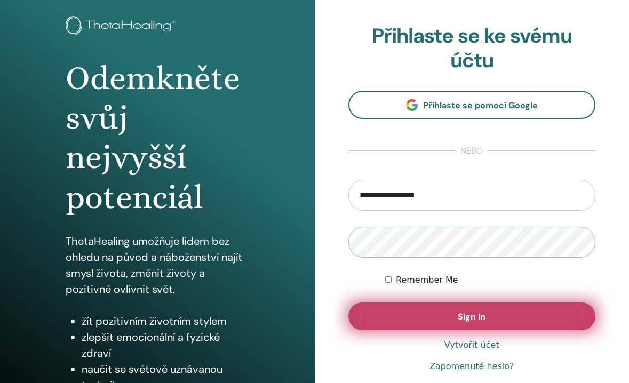 Image resolution: width=629 pixels, height=383 pixels. What do you see at coordinates (157, 265) in the screenshot?
I see `p: ThetaHealing umožňuje lidem bez ohledu na původ a náboženství najít smysl života, změnit životy a...` at bounding box center [157, 265].